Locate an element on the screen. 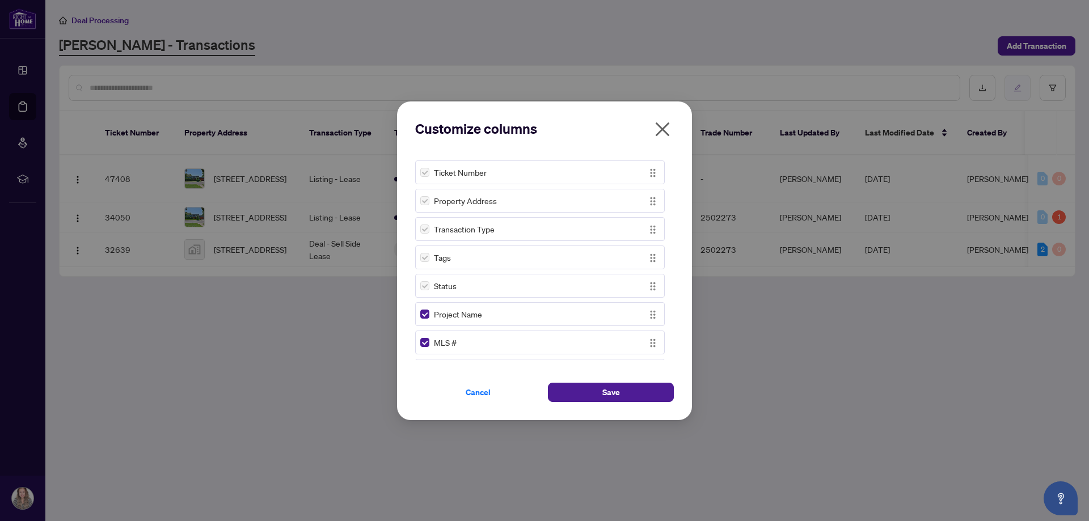  span: Property Address is located at coordinates (465, 201).